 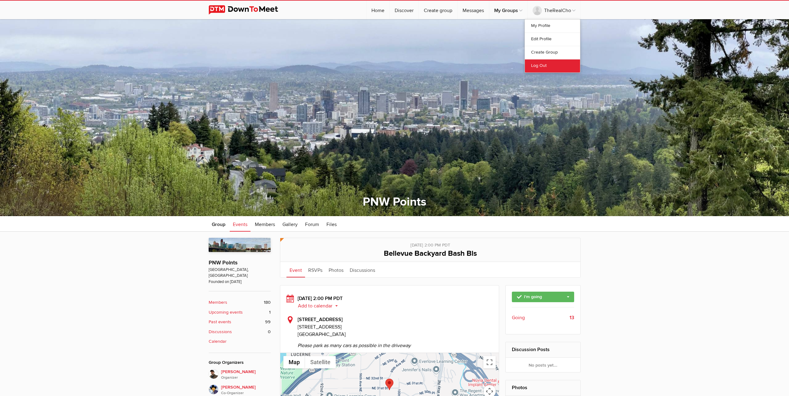 I want to click on span: Members, so click(x=265, y=225).